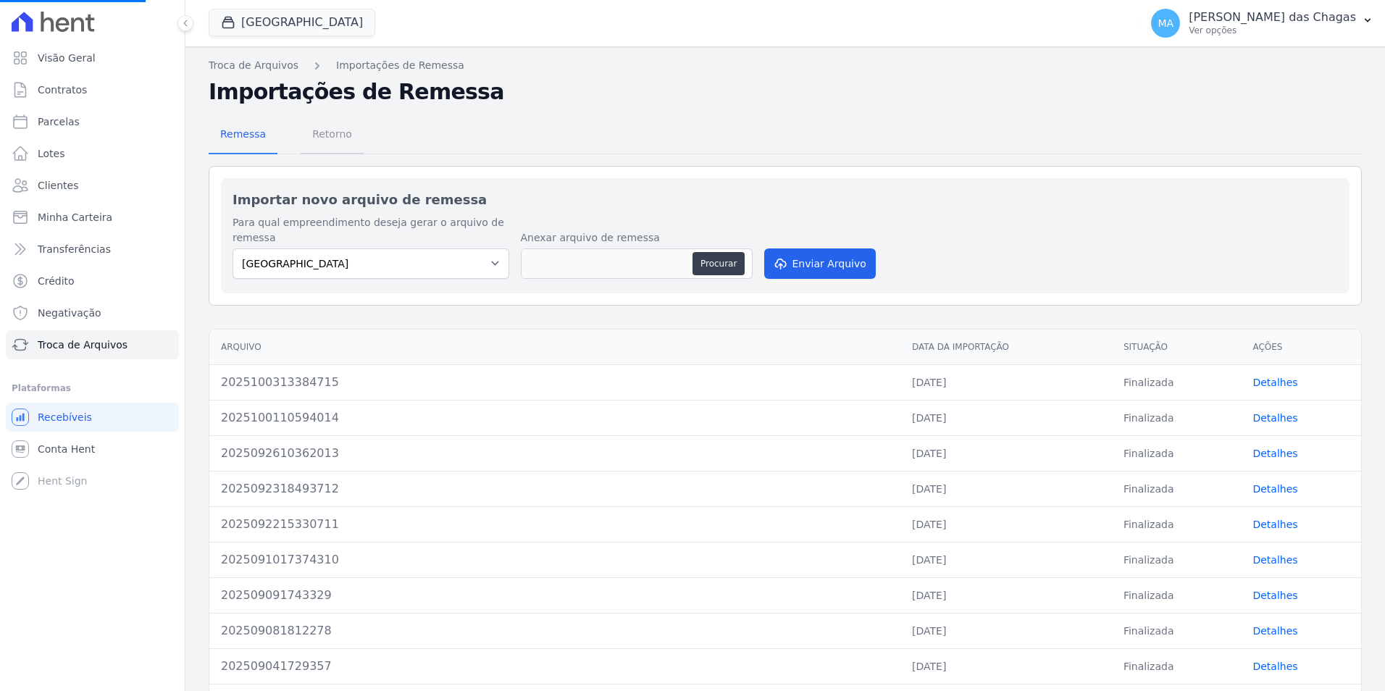 The width and height of the screenshot is (1385, 691). What do you see at coordinates (66, 449) in the screenshot?
I see `span: Conta Hent` at bounding box center [66, 449].